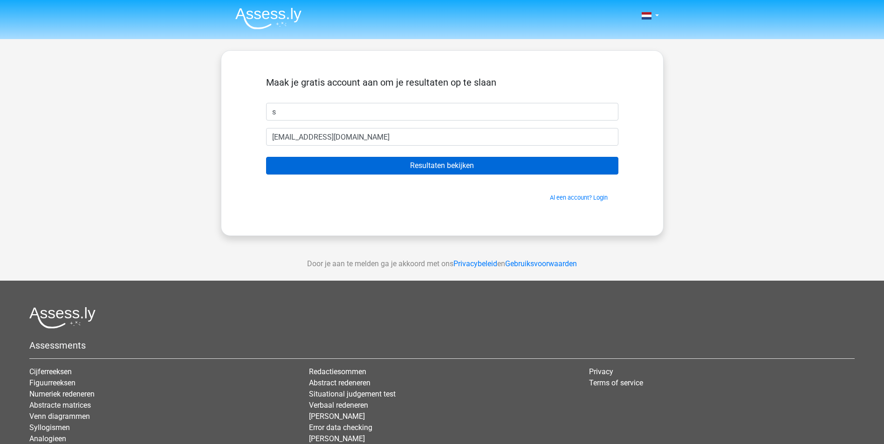 The height and width of the screenshot is (444, 884). I want to click on a: Abstracte matrices, so click(60, 405).